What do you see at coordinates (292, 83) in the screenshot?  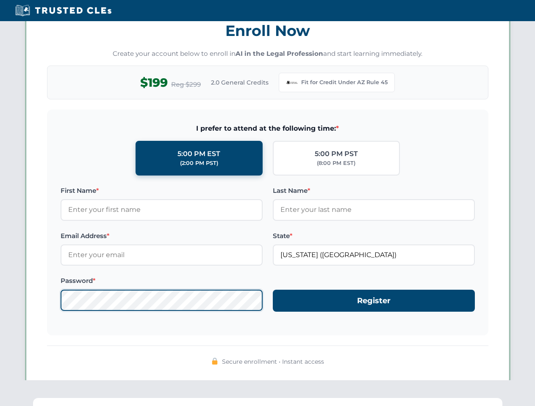 I see `img: Arizona Bar` at bounding box center [292, 83].